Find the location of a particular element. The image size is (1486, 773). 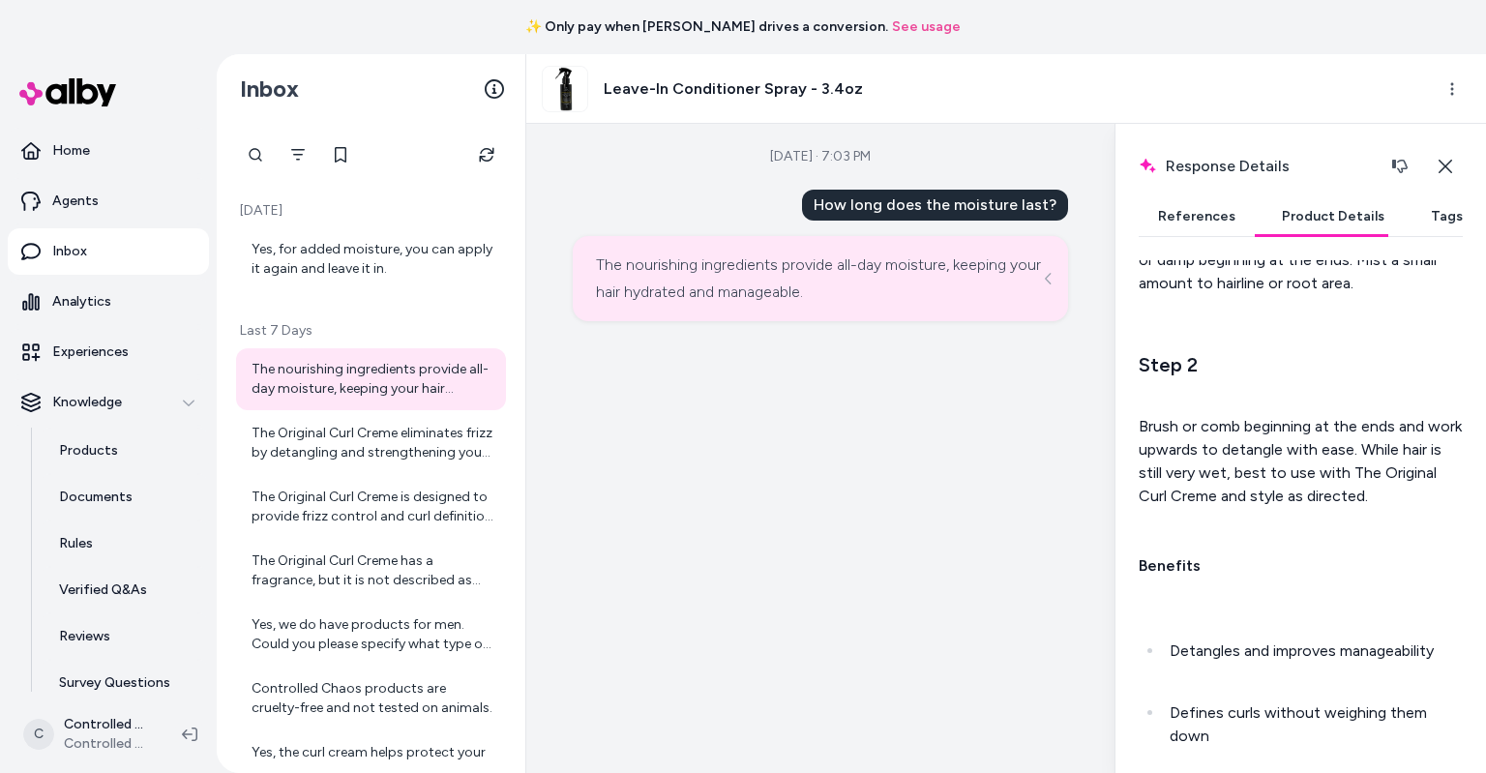

p: Rules is located at coordinates (75, 544).